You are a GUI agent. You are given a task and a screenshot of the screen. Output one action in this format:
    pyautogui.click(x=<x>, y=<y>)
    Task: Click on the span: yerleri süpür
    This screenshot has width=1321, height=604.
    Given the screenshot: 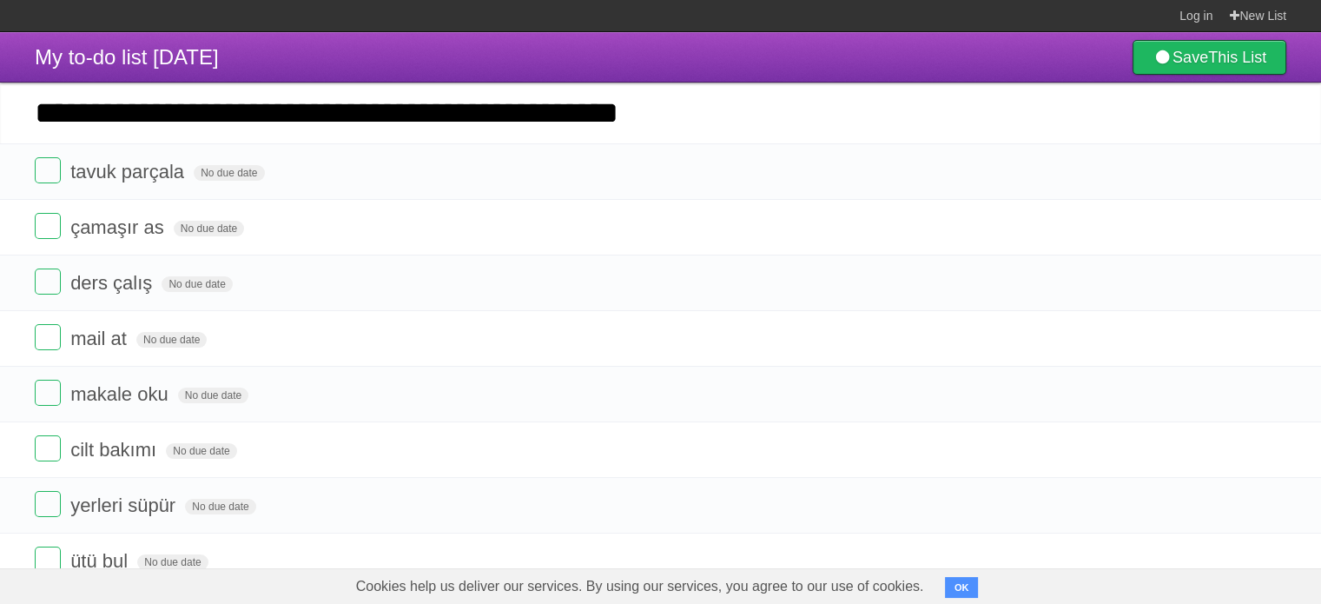 What is the action you would take?
    pyautogui.click(x=125, y=505)
    